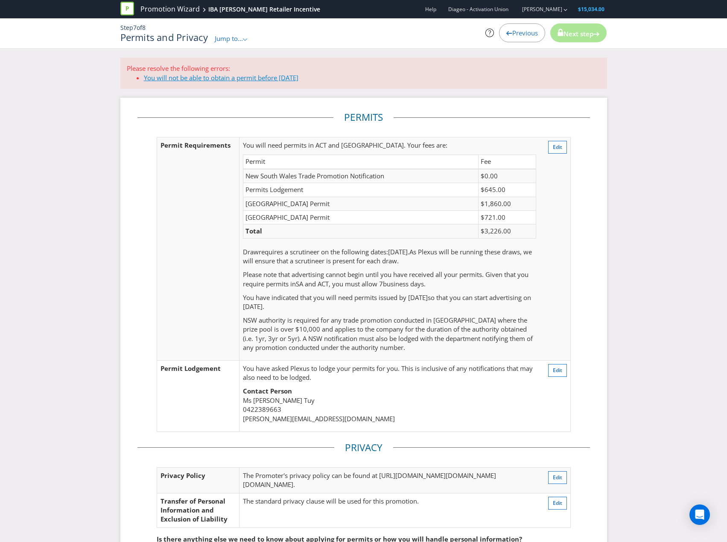 The image size is (727, 542). I want to click on td: Permits Lodgement, so click(361, 190).